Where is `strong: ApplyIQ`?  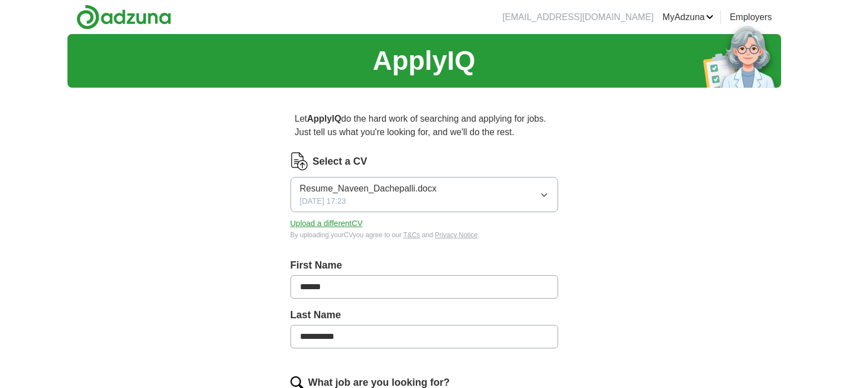
strong: ApplyIQ is located at coordinates (324, 118).